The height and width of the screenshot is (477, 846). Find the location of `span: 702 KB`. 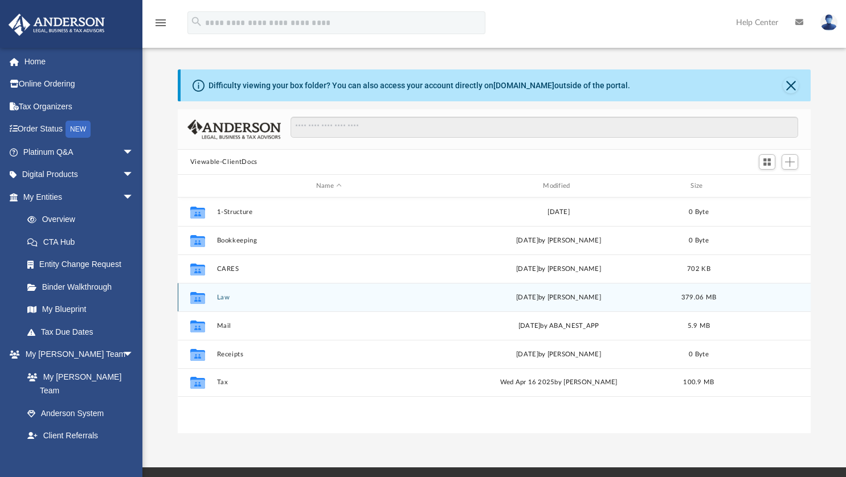

span: 702 KB is located at coordinates (698, 269).